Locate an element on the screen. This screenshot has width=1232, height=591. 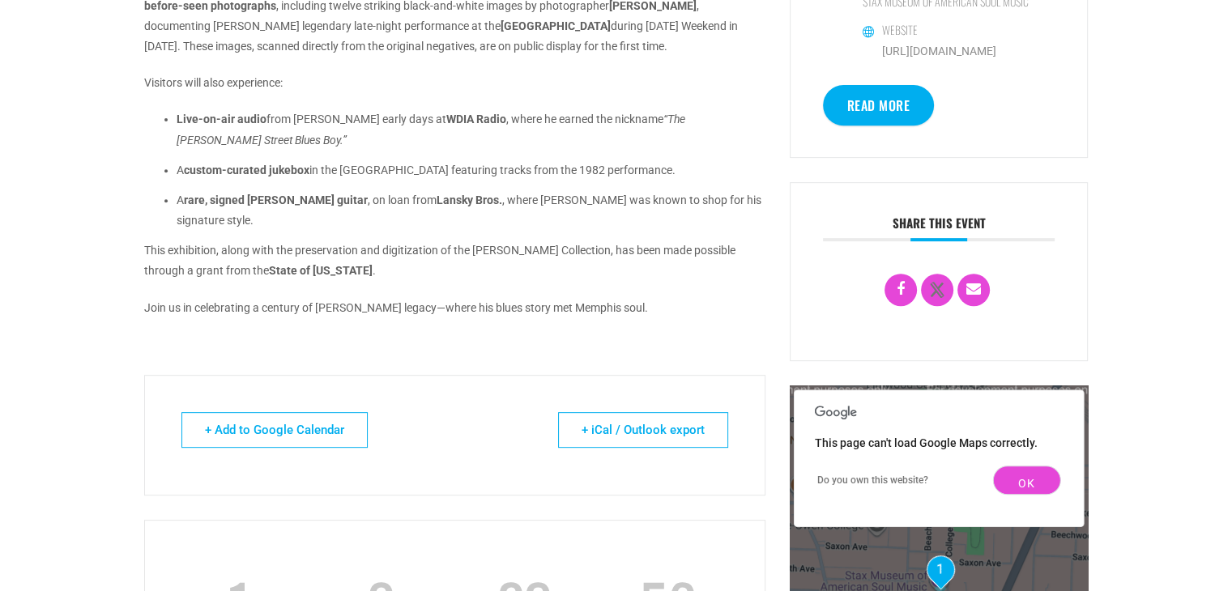
b: Live-on-air audio is located at coordinates (221, 119).